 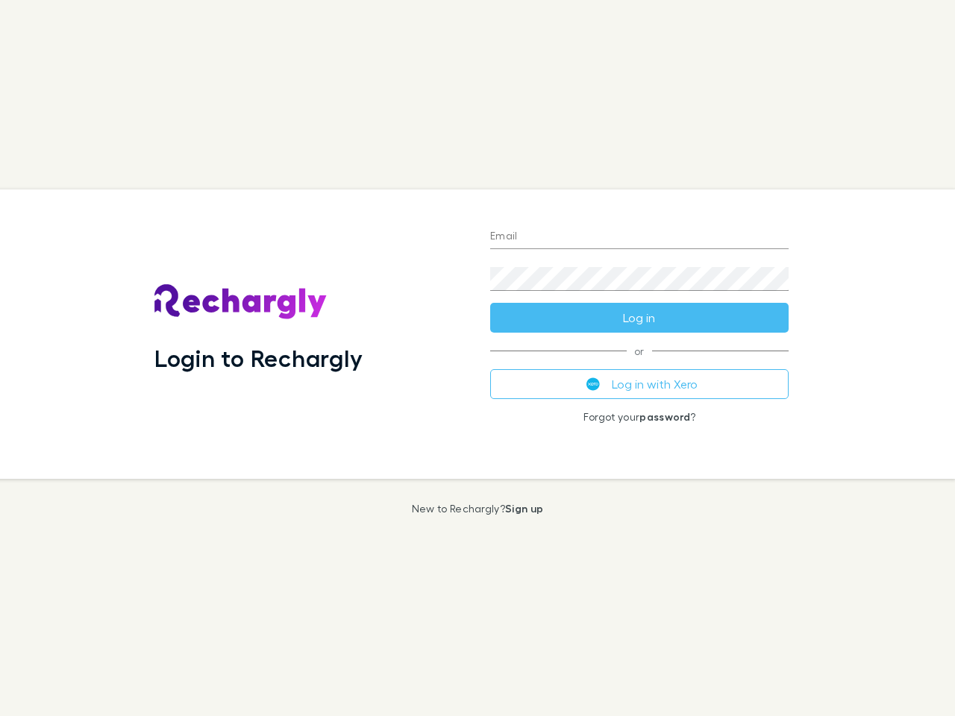 What do you see at coordinates (640, 384) in the screenshot?
I see `button: Log in with Xero` at bounding box center [640, 384].